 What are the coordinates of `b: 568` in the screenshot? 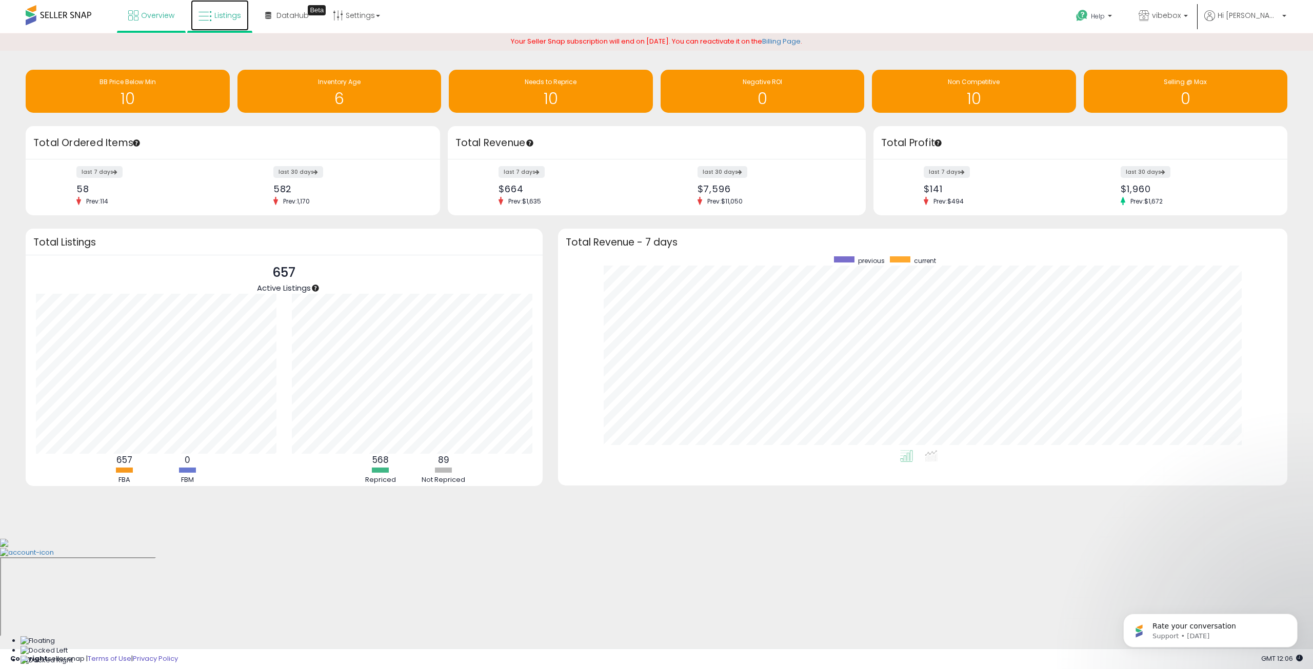 It's located at (380, 460).